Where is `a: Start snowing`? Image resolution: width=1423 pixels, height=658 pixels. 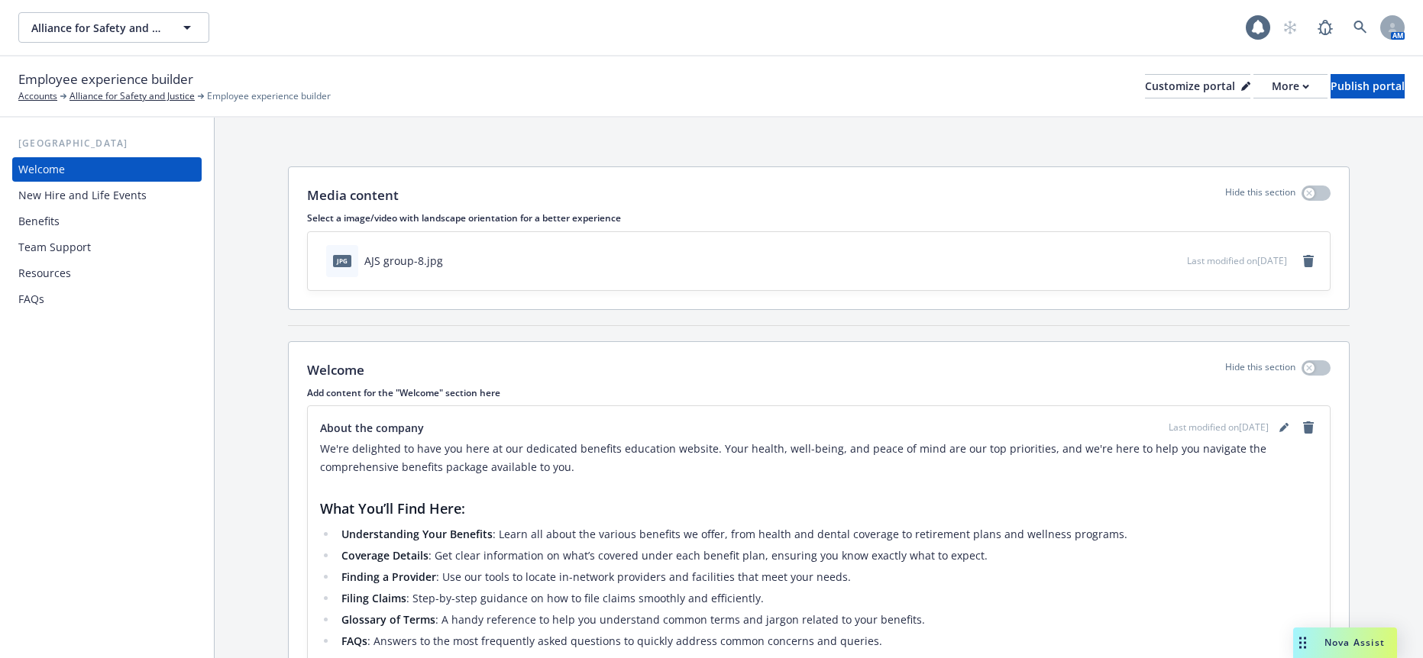 a: Start snowing is located at coordinates (1290, 27).